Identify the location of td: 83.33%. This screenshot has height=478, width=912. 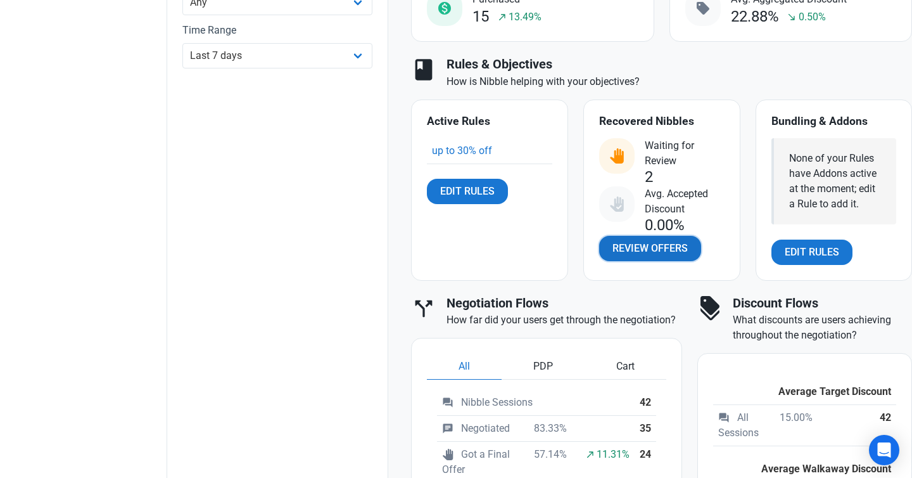
(547, 428).